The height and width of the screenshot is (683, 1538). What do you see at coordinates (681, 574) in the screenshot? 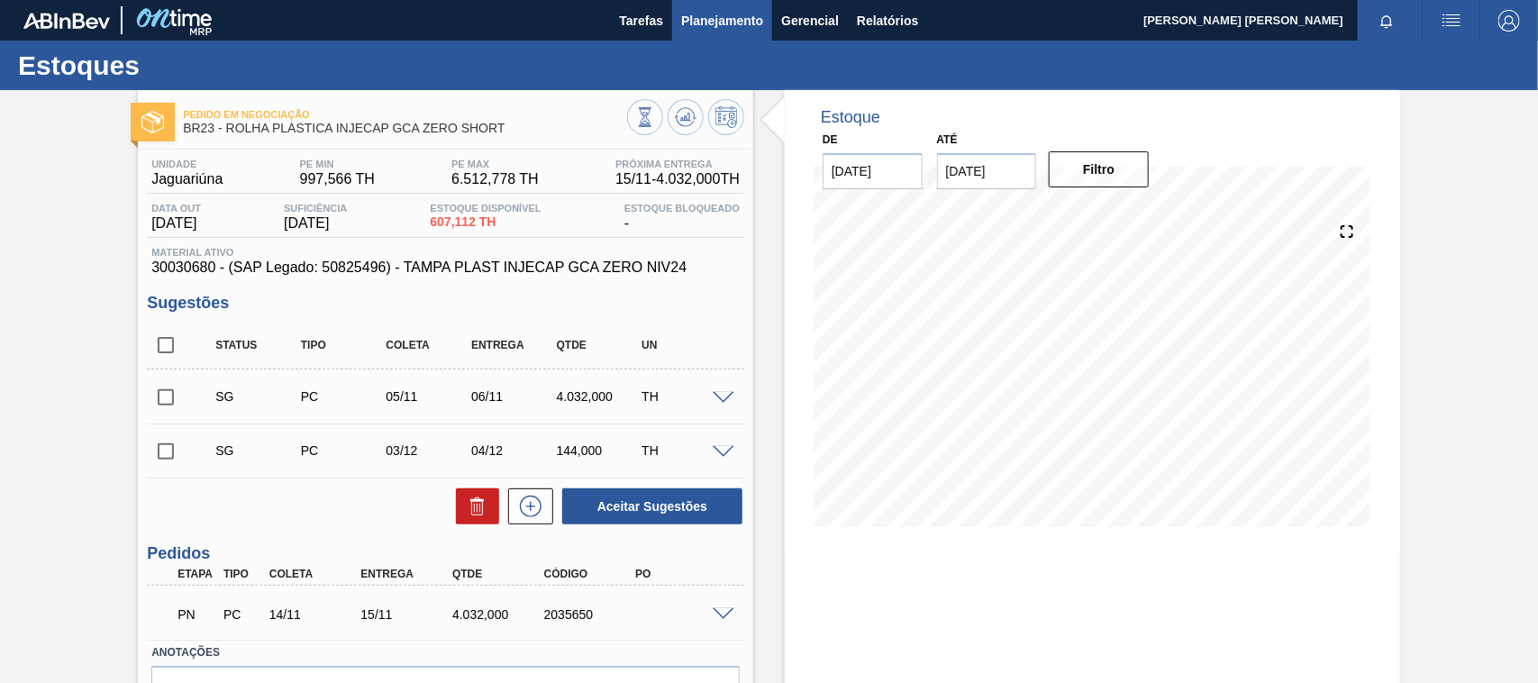
I see `div: PO` at bounding box center [681, 574].